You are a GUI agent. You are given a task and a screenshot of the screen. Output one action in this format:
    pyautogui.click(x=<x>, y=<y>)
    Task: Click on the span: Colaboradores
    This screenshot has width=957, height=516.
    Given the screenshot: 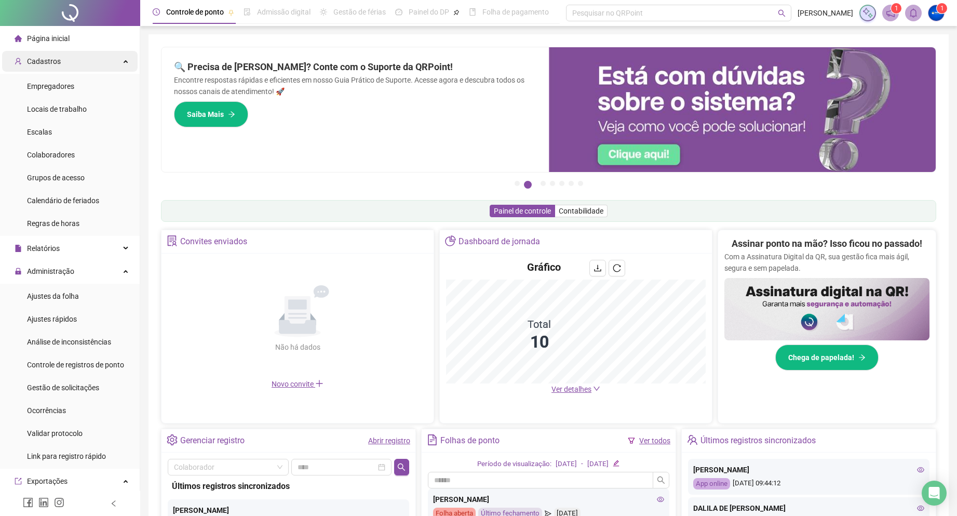 What is the action you would take?
    pyautogui.click(x=51, y=155)
    